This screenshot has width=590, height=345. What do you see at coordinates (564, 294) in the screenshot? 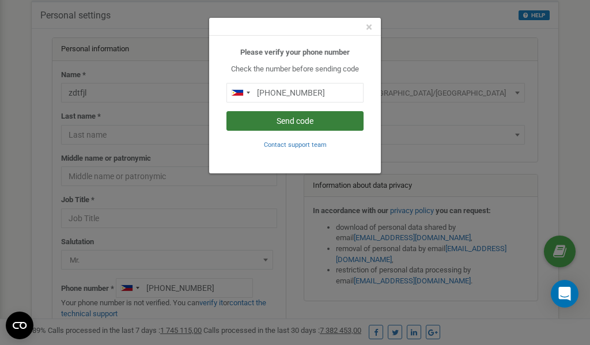
I see `div: Open Intercom Messenger` at bounding box center [564, 294].